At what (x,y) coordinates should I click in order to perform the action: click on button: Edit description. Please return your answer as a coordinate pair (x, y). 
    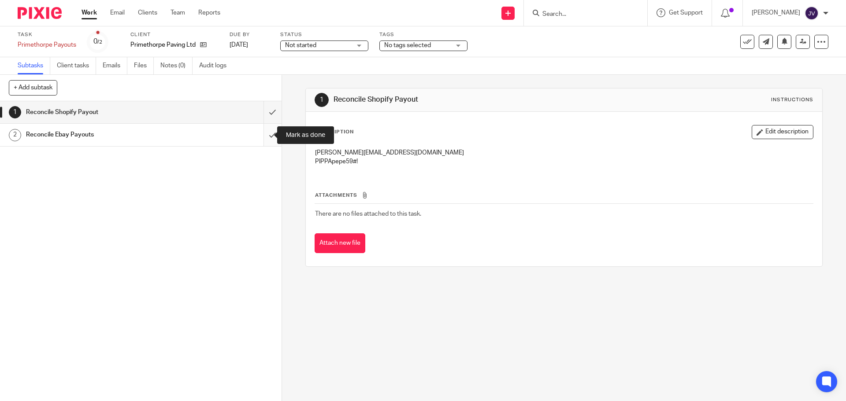
    Looking at the image, I should click on (782, 132).